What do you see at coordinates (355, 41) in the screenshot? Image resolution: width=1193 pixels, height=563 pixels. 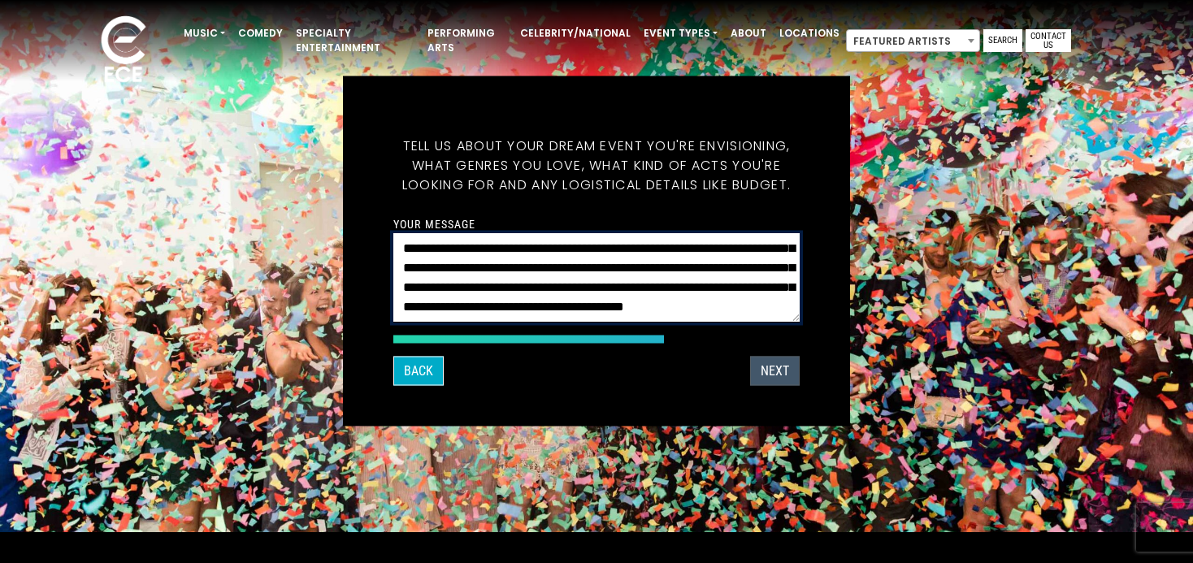 I see `a: Specialty Entertainment` at bounding box center [355, 41].